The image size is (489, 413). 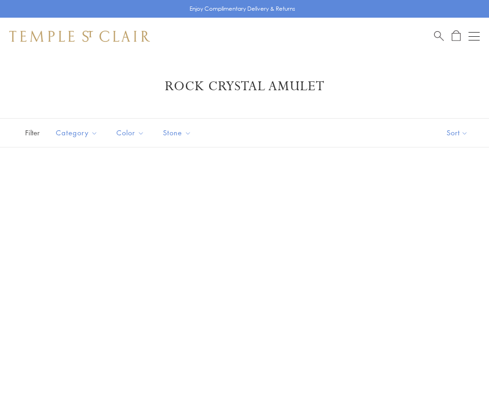 What do you see at coordinates (457, 133) in the screenshot?
I see `button: Show sort by` at bounding box center [457, 133].